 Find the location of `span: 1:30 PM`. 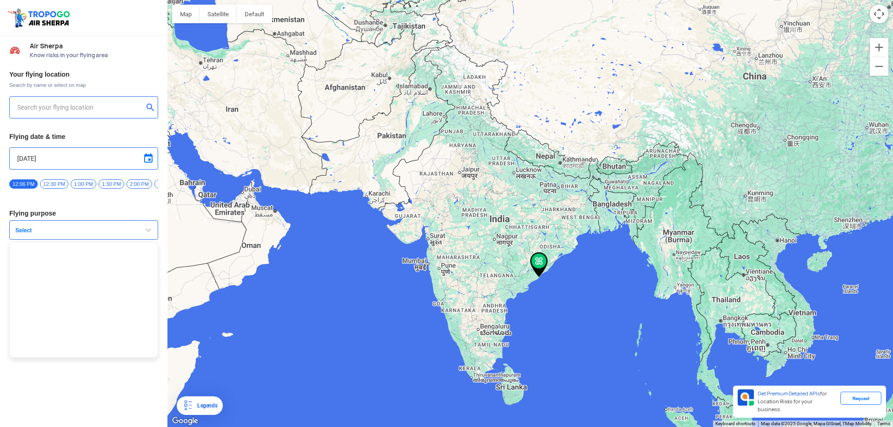

span: 1:30 PM is located at coordinates (111, 184).